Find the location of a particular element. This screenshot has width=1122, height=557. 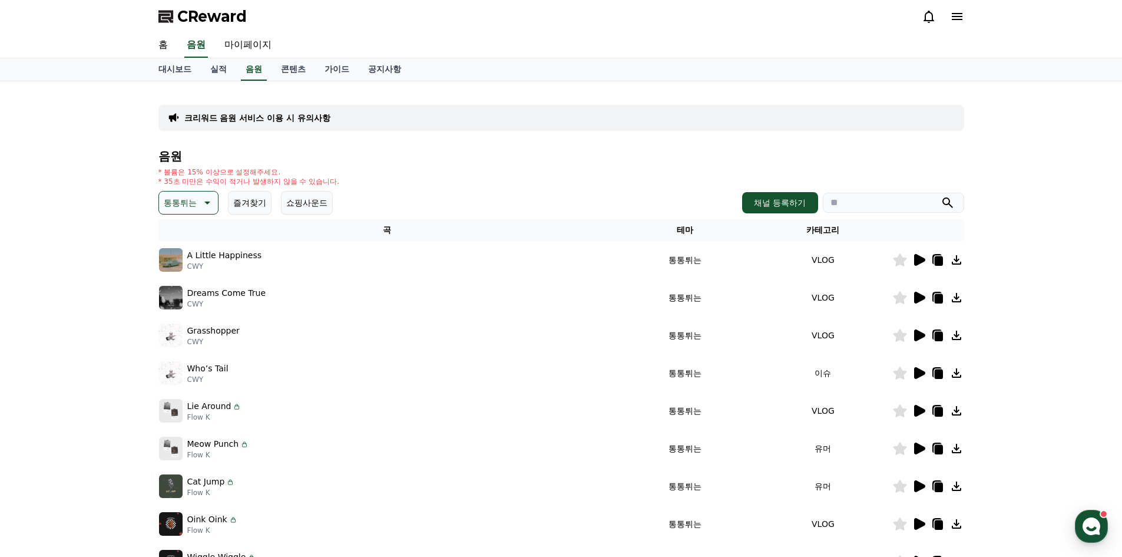

a: 채널 등록하기 is located at coordinates (780, 203).